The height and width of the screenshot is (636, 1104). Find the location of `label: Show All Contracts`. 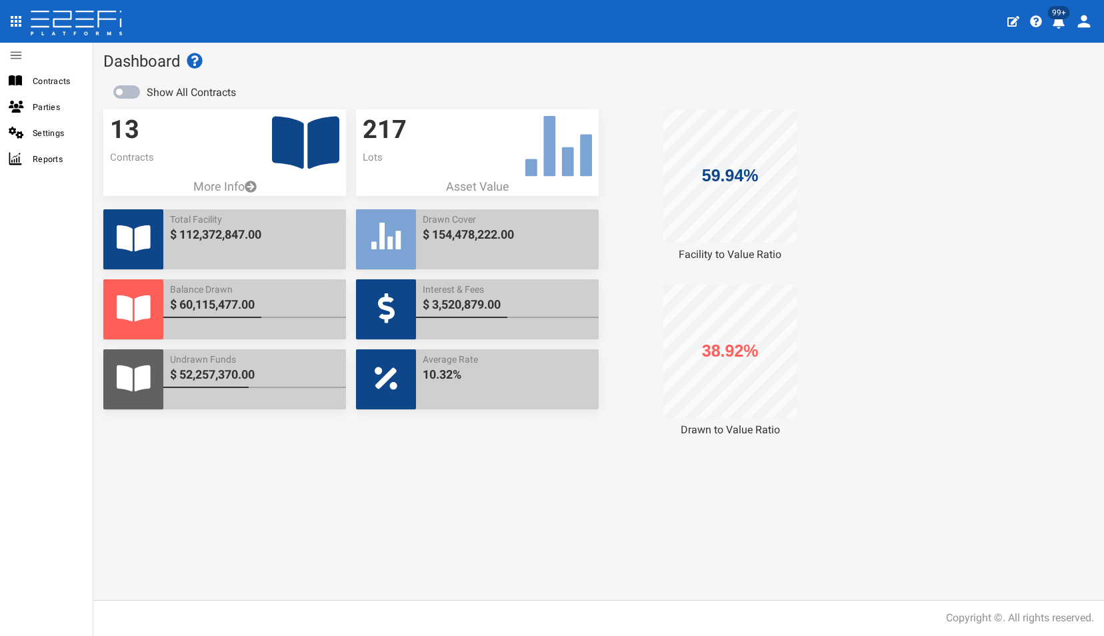

label: Show All Contracts is located at coordinates (191, 93).